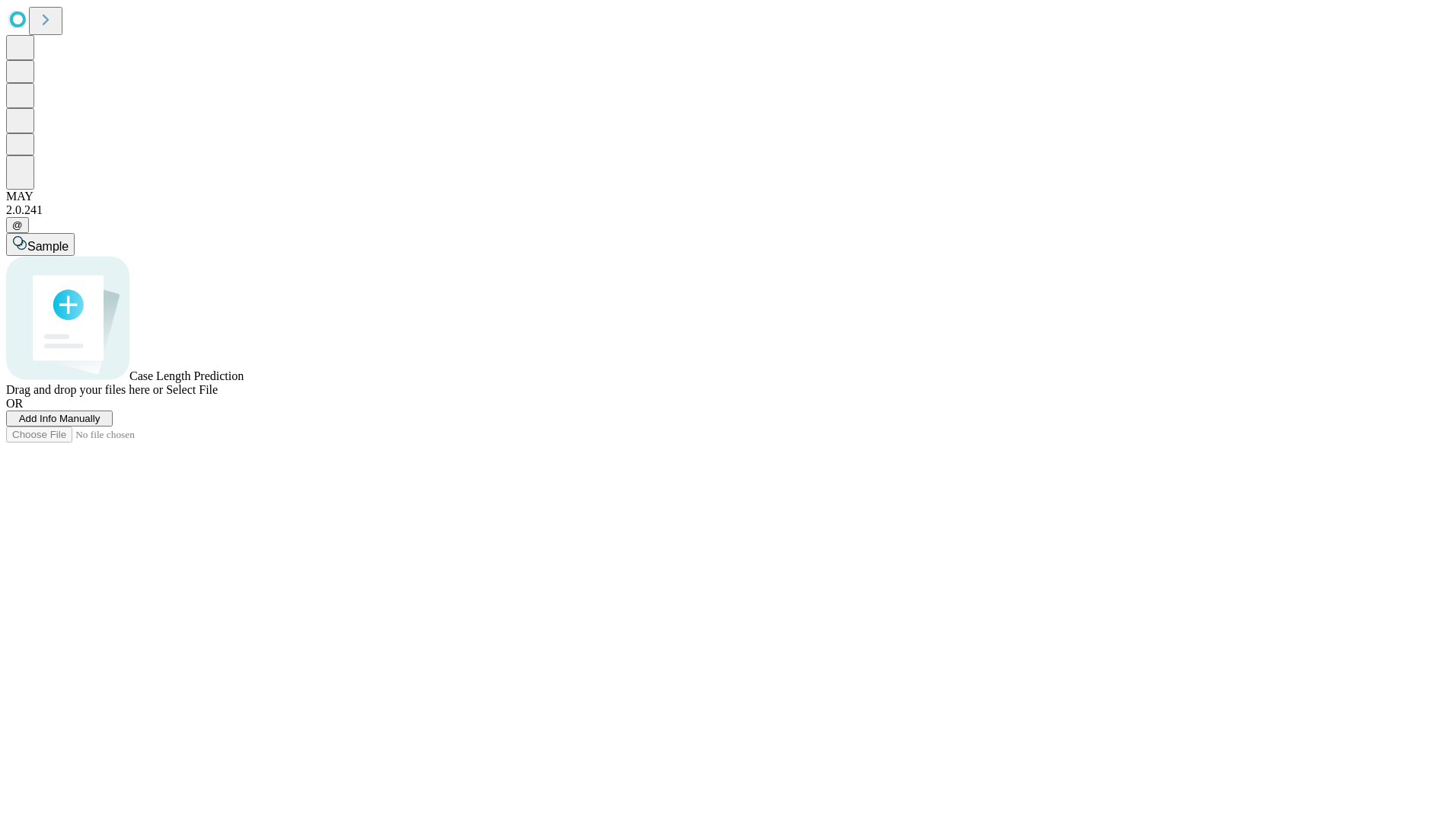 The height and width of the screenshot is (818, 1456). Describe the element at coordinates (187, 375) in the screenshot. I see `span: Case Length Prediction` at that location.